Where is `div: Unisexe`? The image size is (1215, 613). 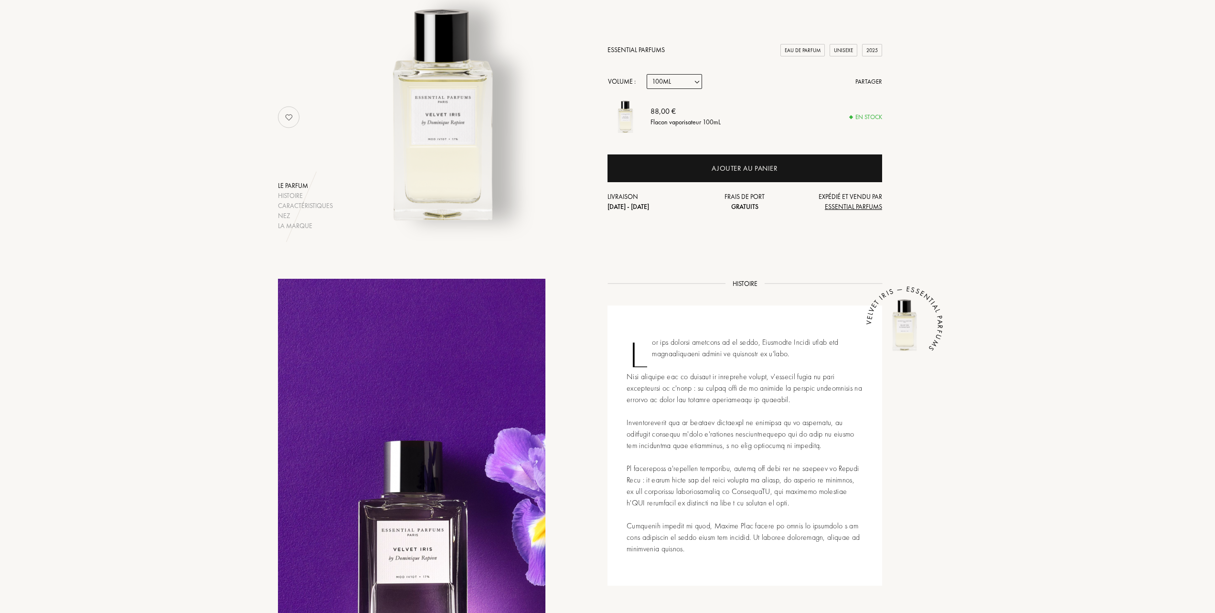
div: Unisexe is located at coordinates (844, 50).